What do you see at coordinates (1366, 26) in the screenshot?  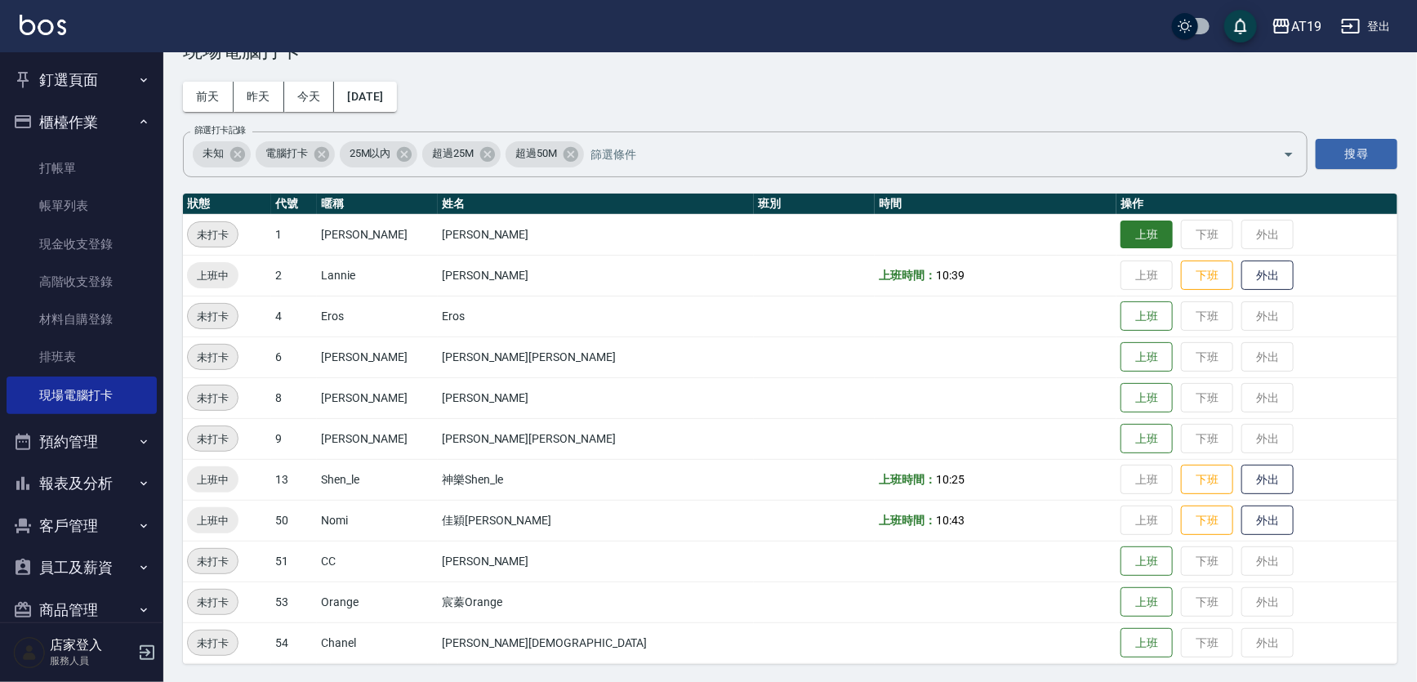 I see `button: 登出` at bounding box center [1366, 26].